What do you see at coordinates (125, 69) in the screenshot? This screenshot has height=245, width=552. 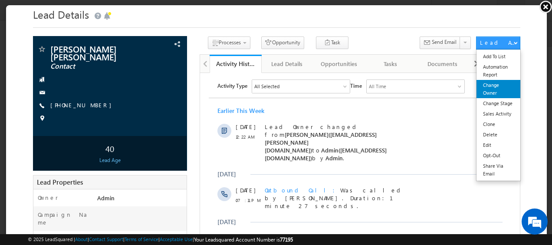 I see `span: Lead Owner changed from to by .` at bounding box center [125, 69].